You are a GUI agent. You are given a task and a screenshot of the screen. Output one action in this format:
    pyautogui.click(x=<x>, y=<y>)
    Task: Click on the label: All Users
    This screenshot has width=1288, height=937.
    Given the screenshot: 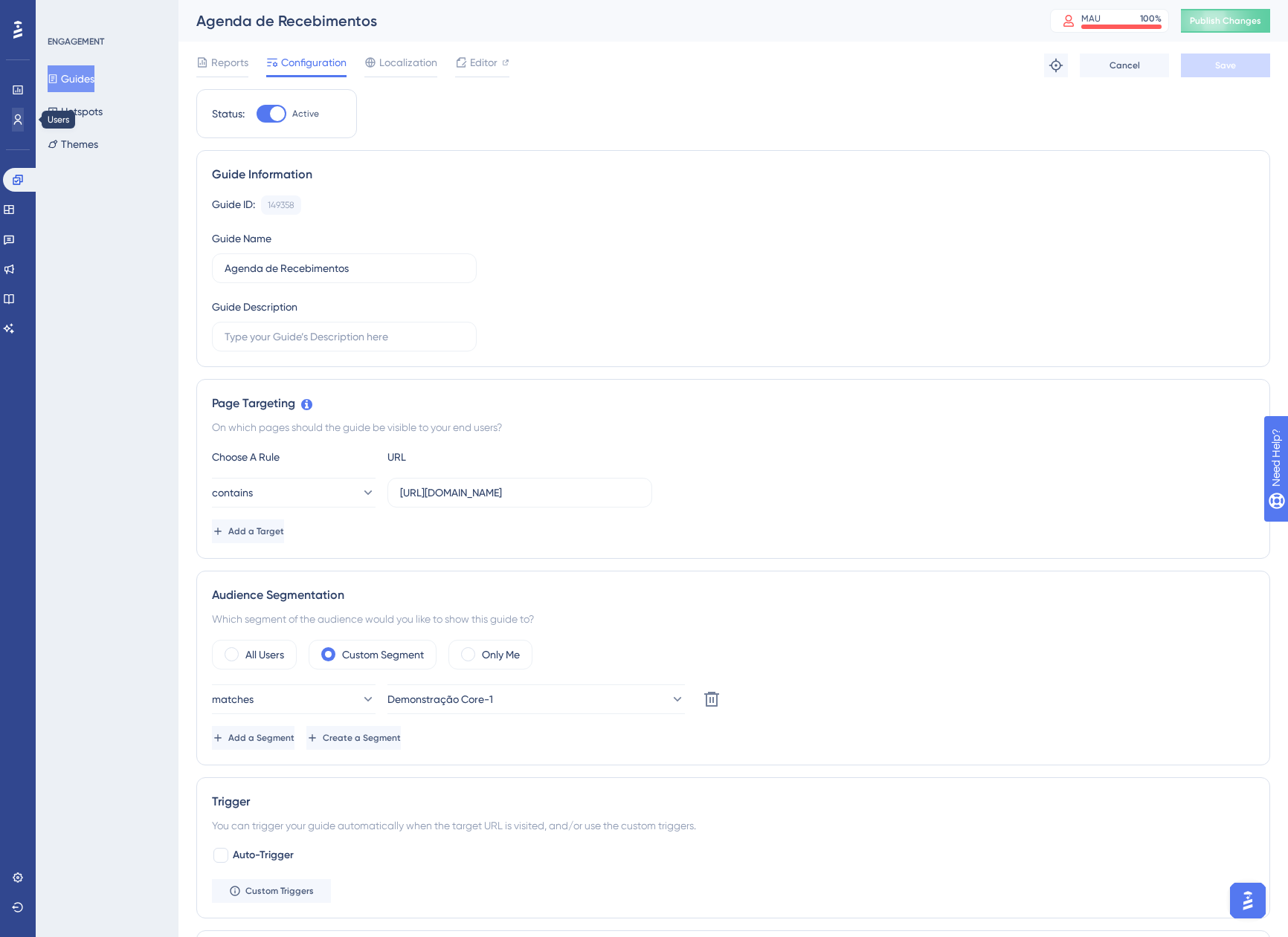 What is the action you would take?
    pyautogui.click(x=265, y=655)
    